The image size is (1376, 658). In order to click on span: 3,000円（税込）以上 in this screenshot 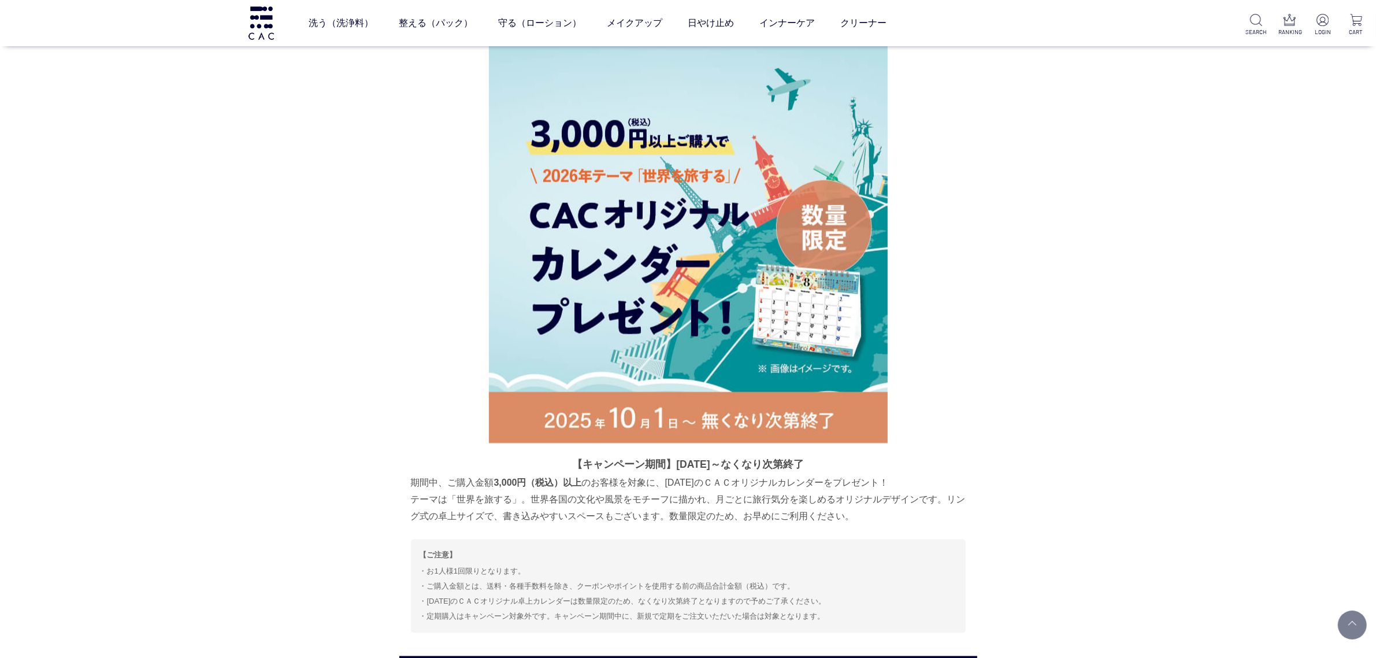, I will do `click(538, 482)`.